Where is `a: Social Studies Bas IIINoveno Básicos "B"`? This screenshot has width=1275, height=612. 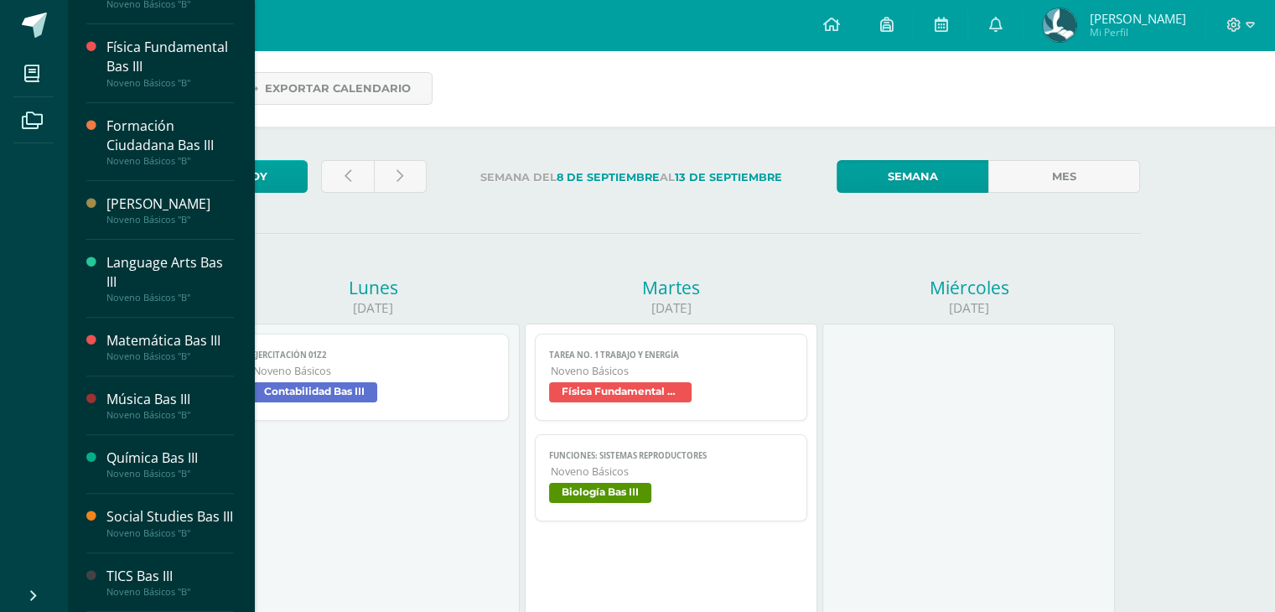 a: Social Studies Bas IIINoveno Básicos "B" is located at coordinates (170, 522).